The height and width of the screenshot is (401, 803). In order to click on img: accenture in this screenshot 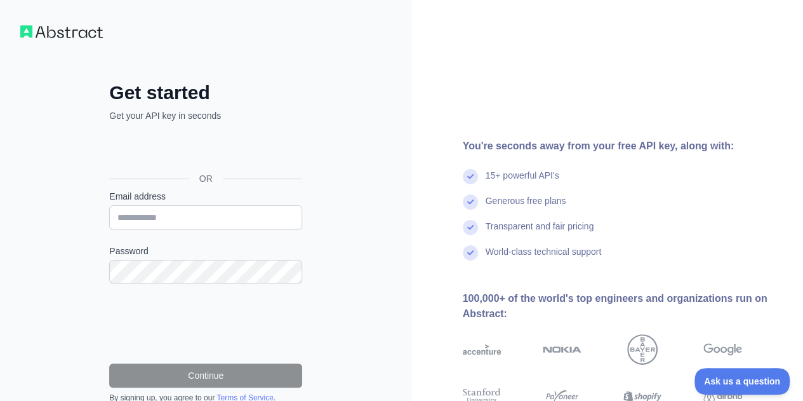, I will do `click(482, 349)`.